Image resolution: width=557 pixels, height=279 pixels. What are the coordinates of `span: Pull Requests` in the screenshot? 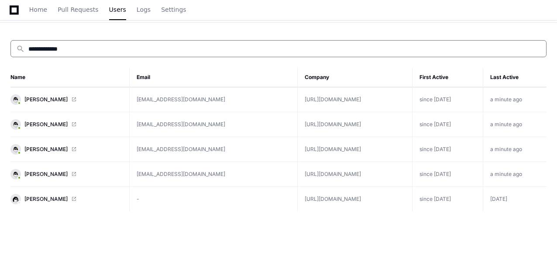 It's located at (78, 10).